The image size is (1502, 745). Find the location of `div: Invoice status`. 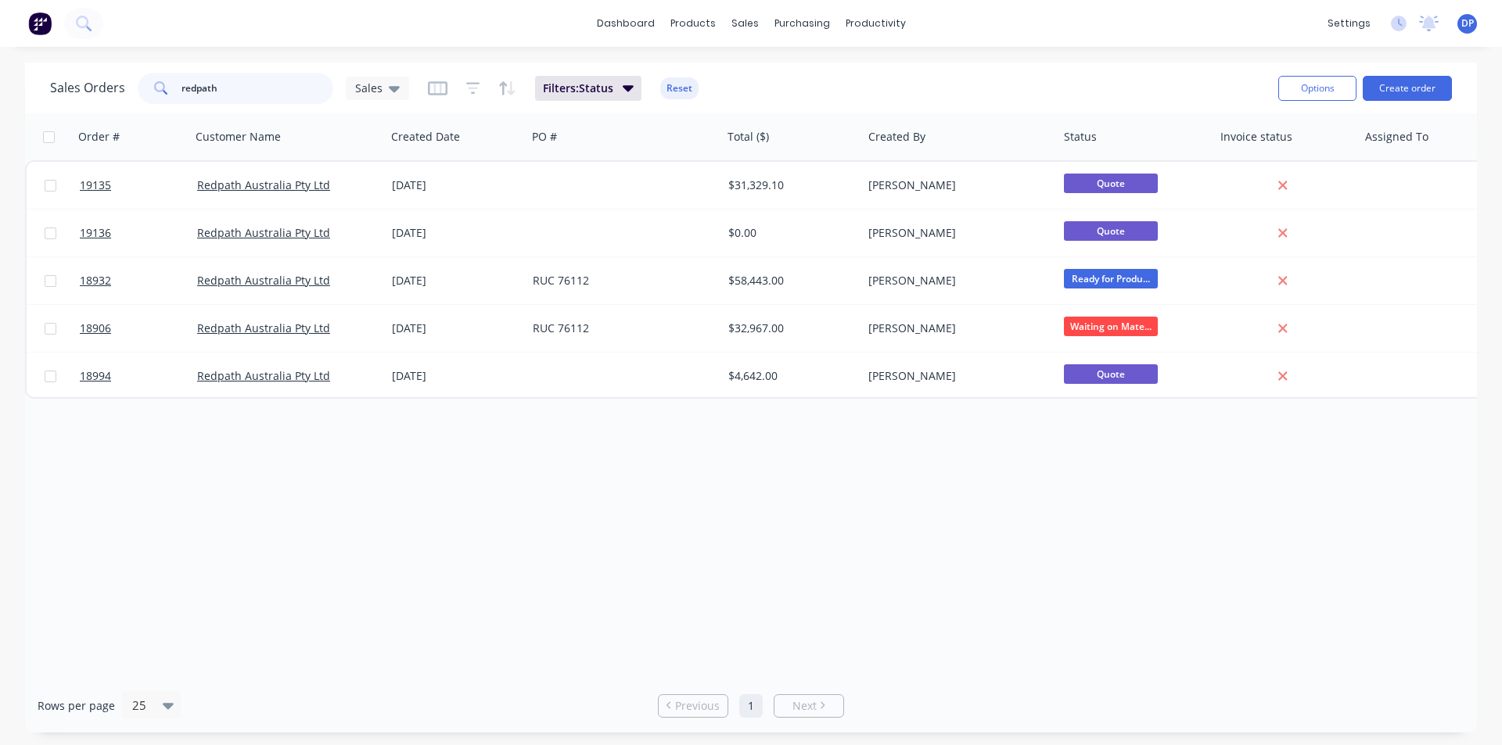

div: Invoice status is located at coordinates (1256, 137).